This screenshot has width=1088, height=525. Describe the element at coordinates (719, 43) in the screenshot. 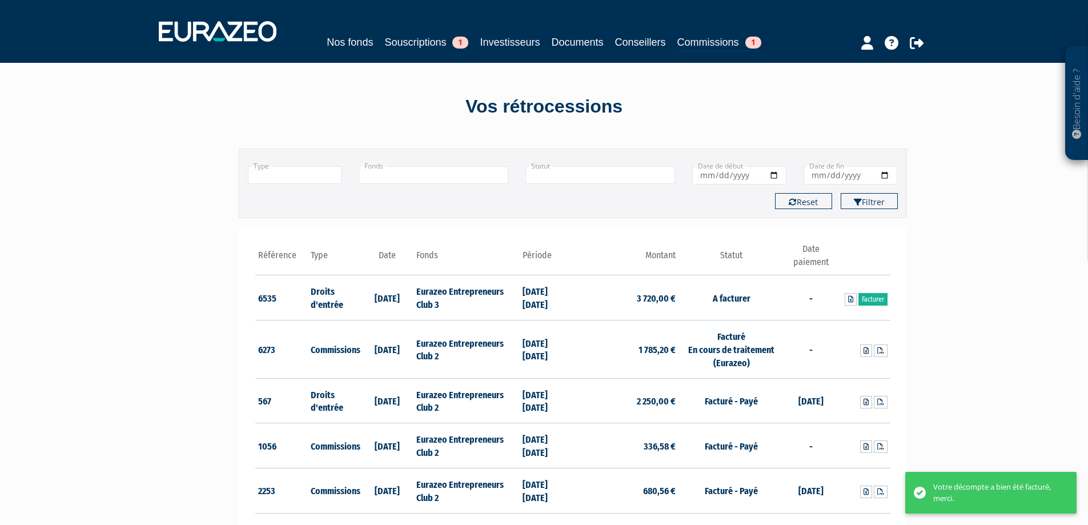

I see `a: Commissions1` at that location.